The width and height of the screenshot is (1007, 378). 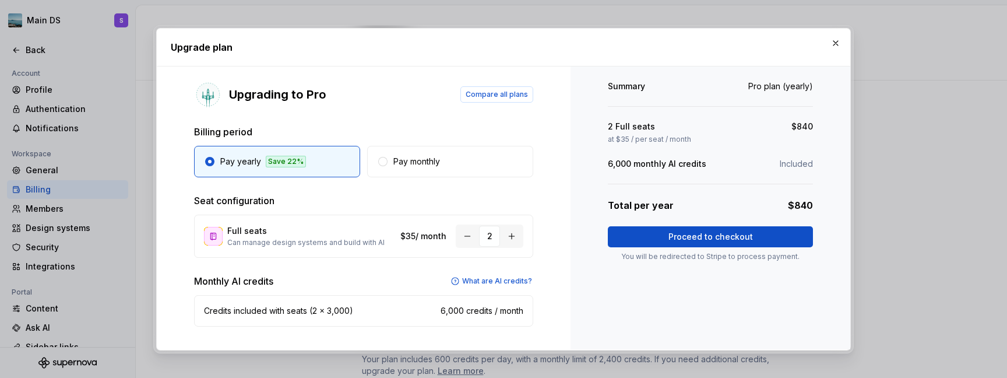 I want to click on p: Upgrading to Pro, so click(x=277, y=94).